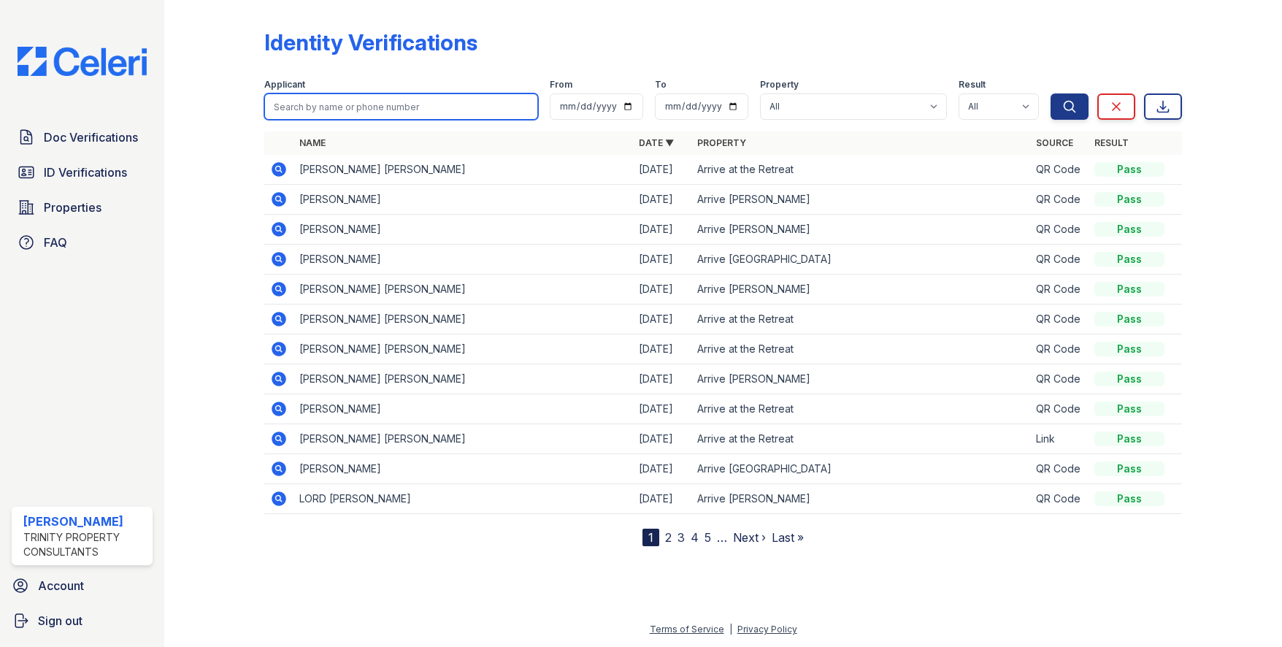 The width and height of the screenshot is (1282, 647). I want to click on a: Name, so click(313, 142).